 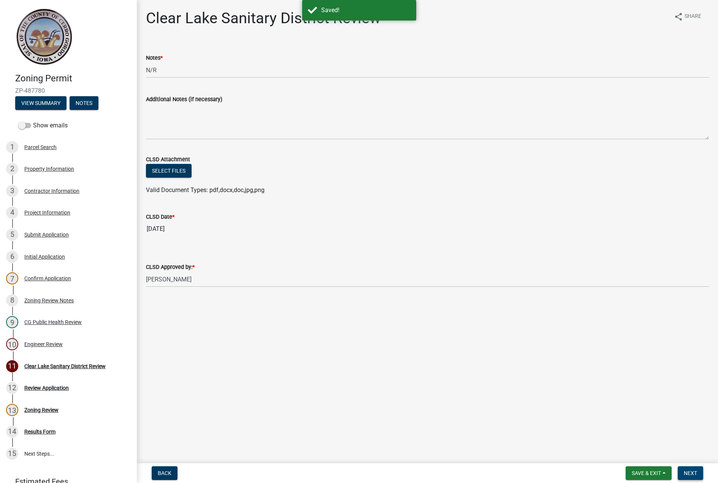 What do you see at coordinates (73, 78) in the screenshot?
I see `h4: Zoning Permit` at bounding box center [73, 78].